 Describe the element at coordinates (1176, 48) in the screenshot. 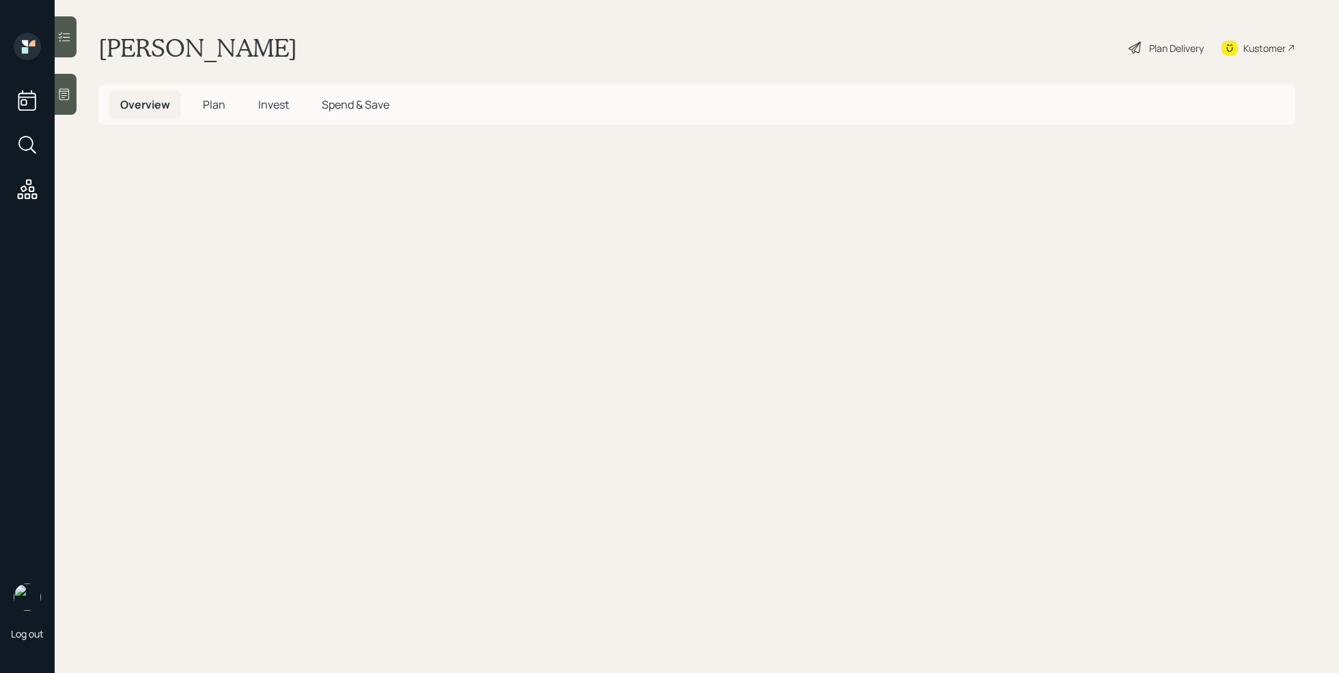

I see `div: Plan Delivery` at that location.